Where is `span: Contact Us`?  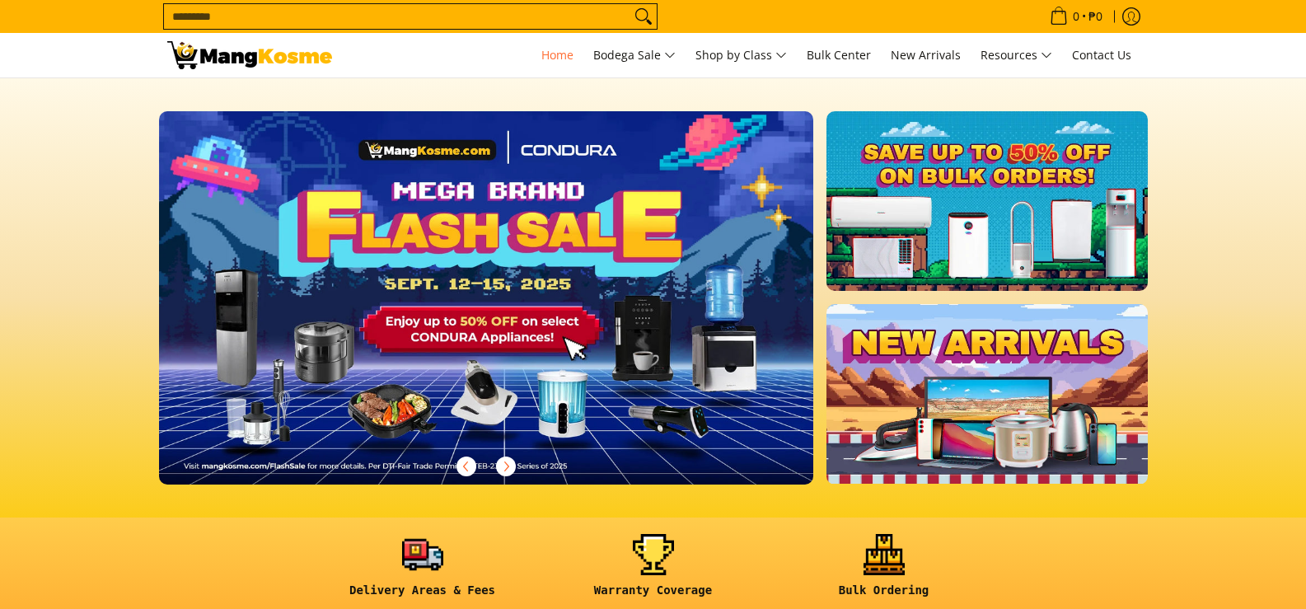 span: Contact Us is located at coordinates (1102, 54).